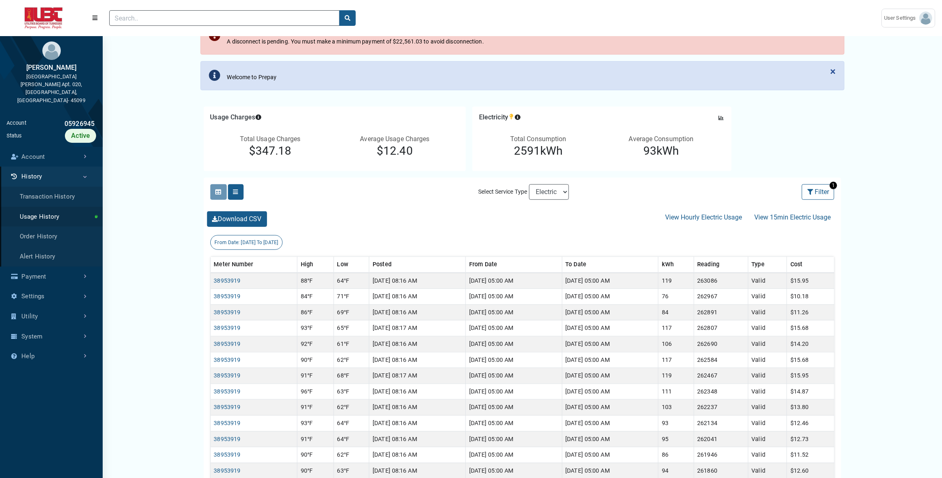 The height and width of the screenshot is (478, 942). What do you see at coordinates (503, 192) in the screenshot?
I see `label: Select Service Type` at bounding box center [503, 192].